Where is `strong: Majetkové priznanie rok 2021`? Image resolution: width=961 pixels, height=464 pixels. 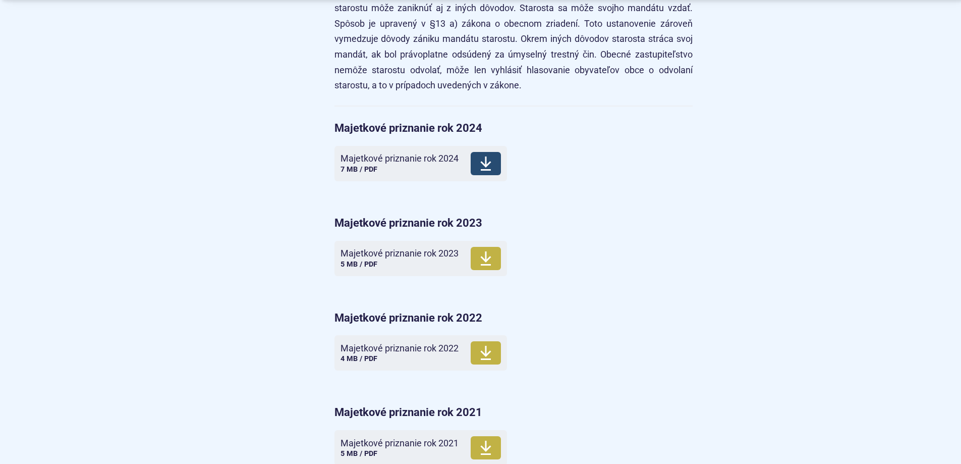
strong: Majetkové priznanie rok 2021 is located at coordinates (408, 412).